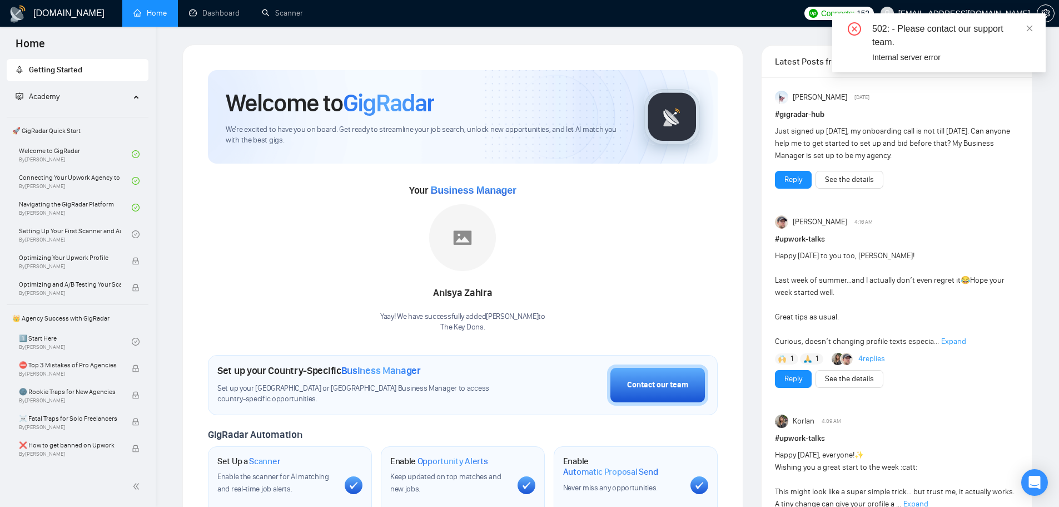 This screenshot has height=507, width=1059. Describe the element at coordinates (70, 257) in the screenshot. I see `span: Optimizing Your Upwork Profile` at that location.